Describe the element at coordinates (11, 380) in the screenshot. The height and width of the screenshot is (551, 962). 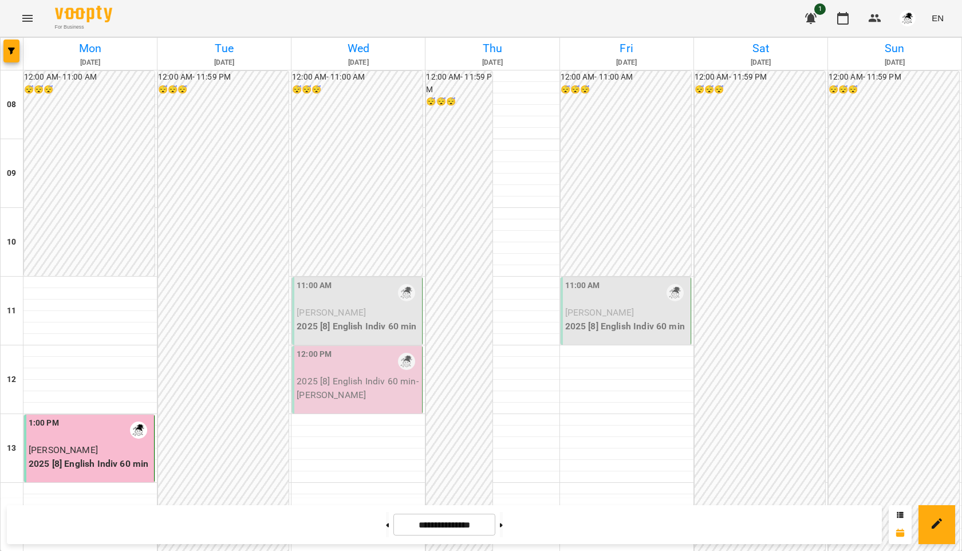
I see `h6: 12` at that location.